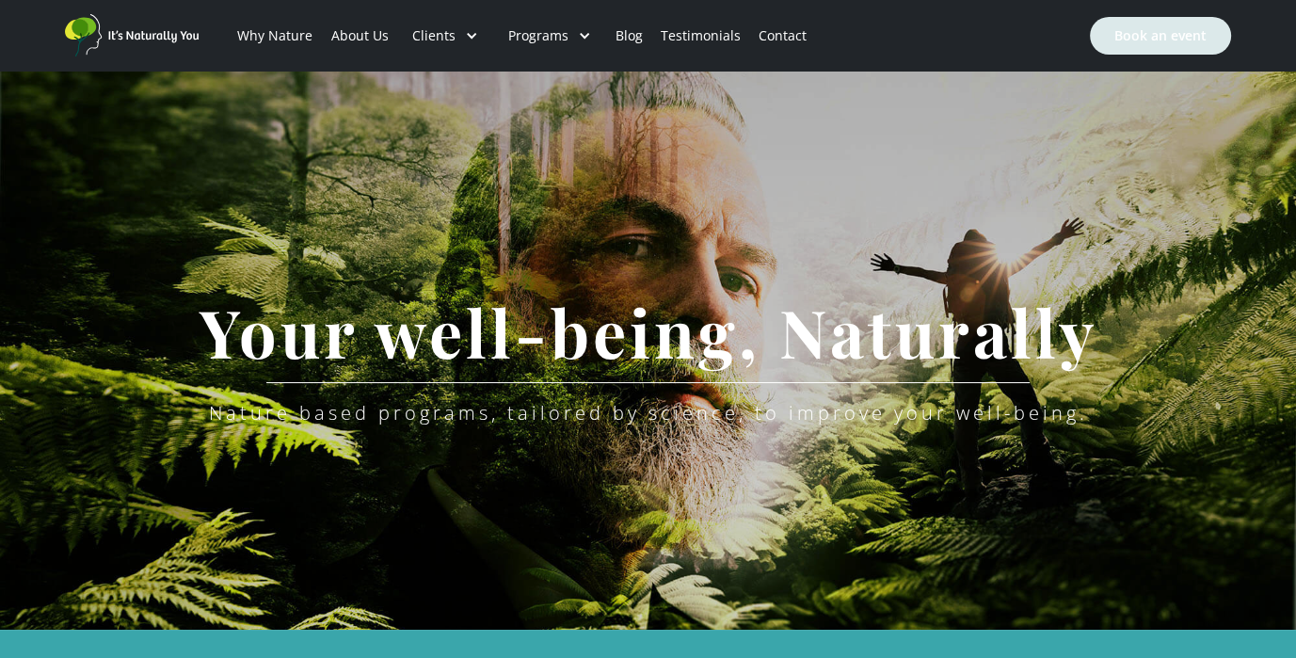 Image resolution: width=1296 pixels, height=658 pixels. What do you see at coordinates (648, 331) in the screenshot?
I see `h1: Your well-being, Naturally` at bounding box center [648, 331].